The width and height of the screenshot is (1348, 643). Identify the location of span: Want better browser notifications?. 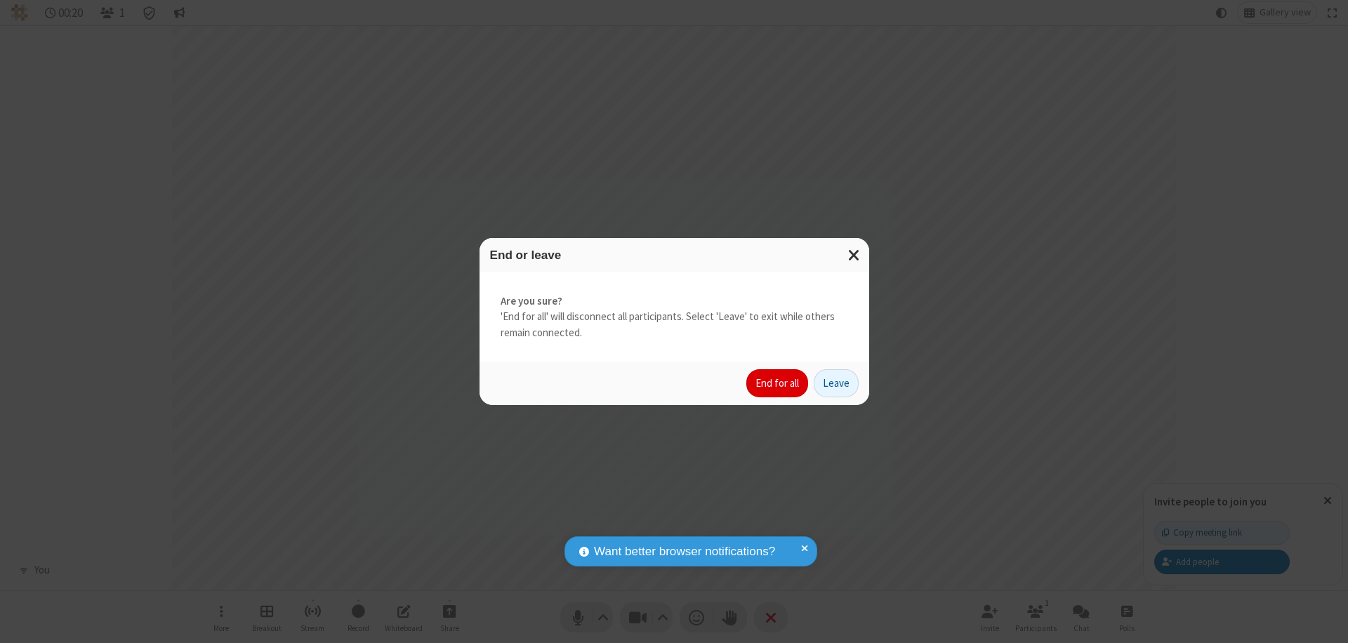
(685, 552).